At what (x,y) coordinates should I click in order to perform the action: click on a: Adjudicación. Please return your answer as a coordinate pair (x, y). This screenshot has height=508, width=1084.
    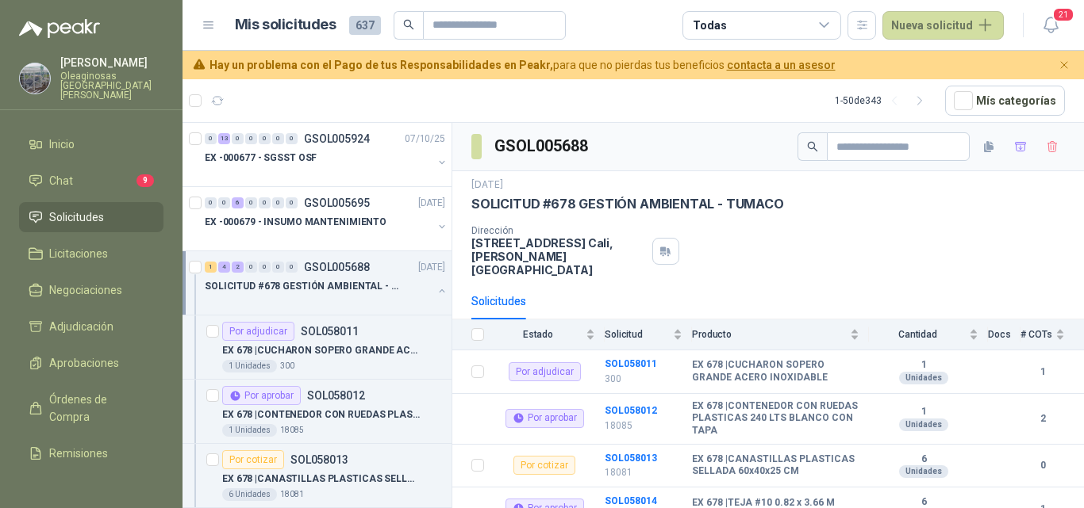
    Looking at the image, I should click on (91, 327).